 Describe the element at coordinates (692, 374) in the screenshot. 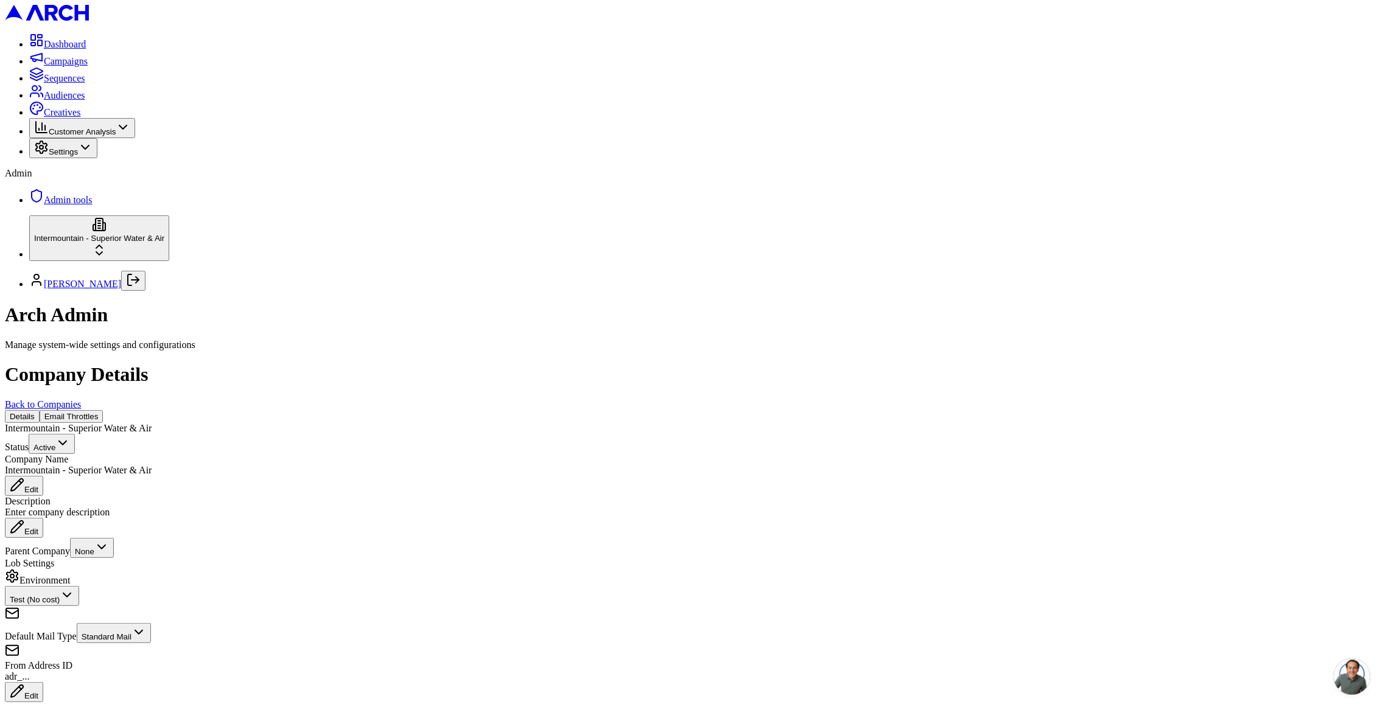

I see `h1: Company Details` at that location.